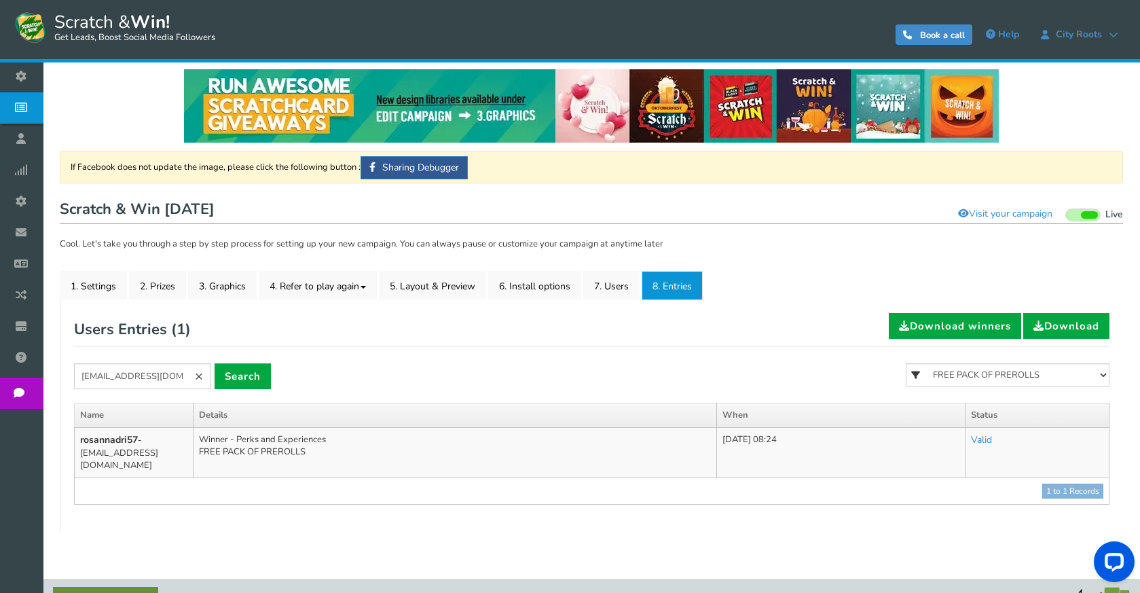 The height and width of the screenshot is (593, 1140). Describe the element at coordinates (943, 35) in the screenshot. I see `span: Book a call` at that location.